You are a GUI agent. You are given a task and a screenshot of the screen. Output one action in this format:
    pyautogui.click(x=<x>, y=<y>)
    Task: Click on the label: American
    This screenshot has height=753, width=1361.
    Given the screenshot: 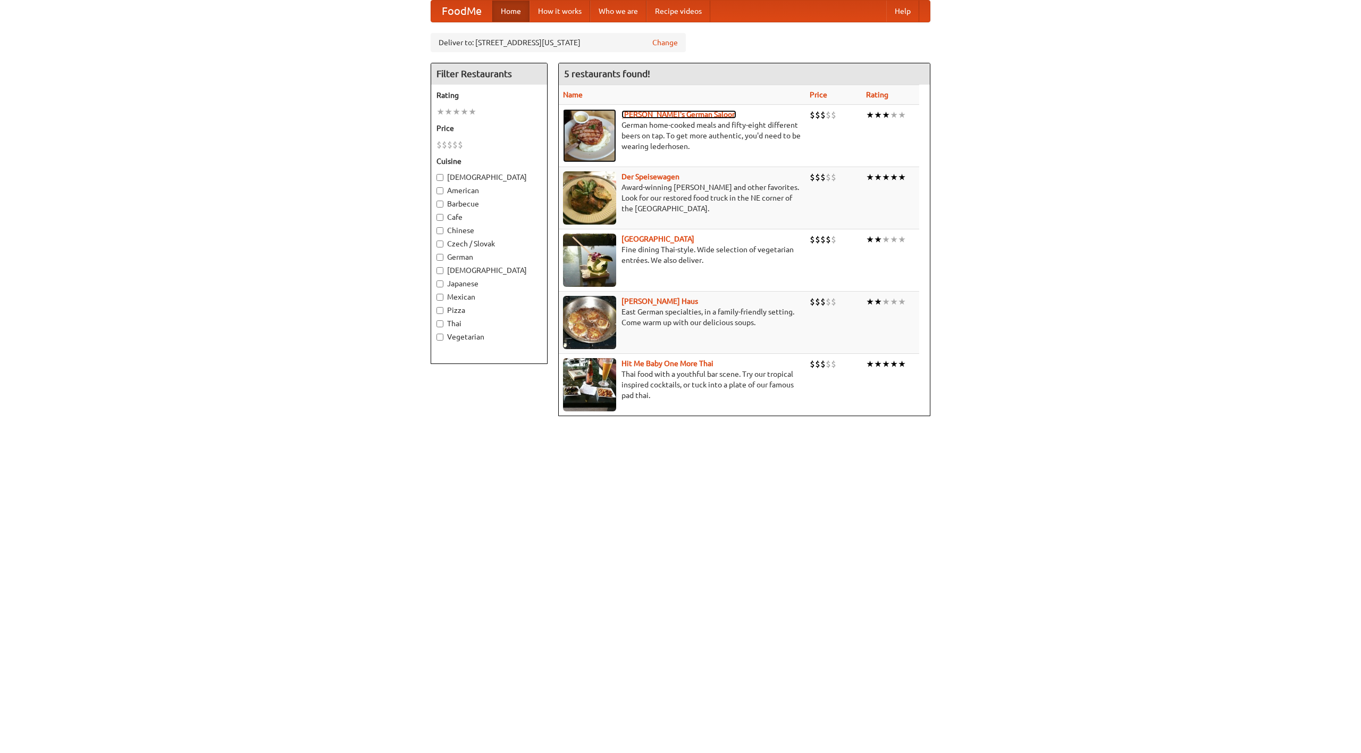 What is the action you would take?
    pyautogui.click(x=489, y=190)
    